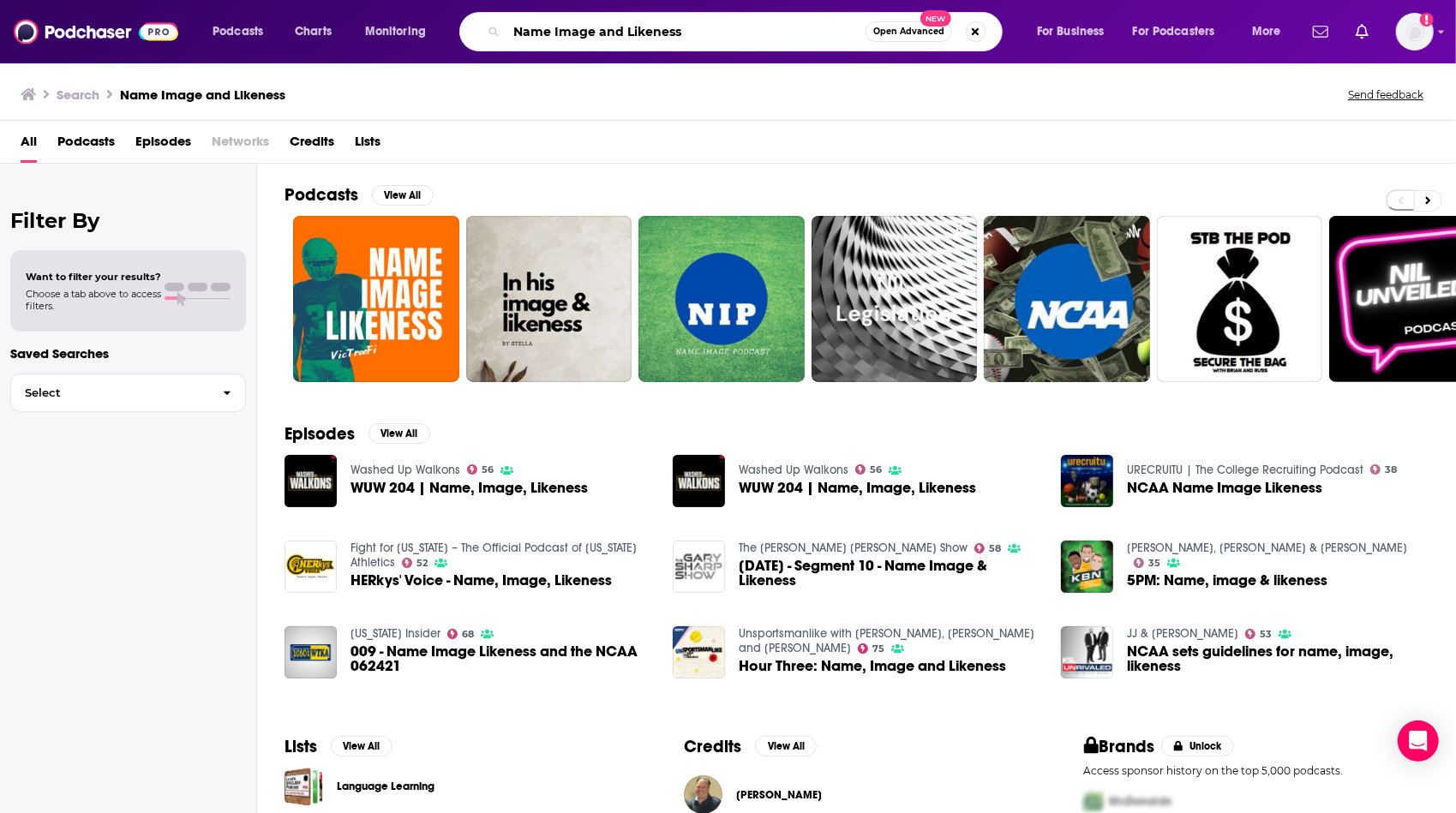 This screenshot has width=1456, height=813. What do you see at coordinates (1278, 659) in the screenshot?
I see `a: NCAA sets guidelines for name, image, likeness` at bounding box center [1278, 659].